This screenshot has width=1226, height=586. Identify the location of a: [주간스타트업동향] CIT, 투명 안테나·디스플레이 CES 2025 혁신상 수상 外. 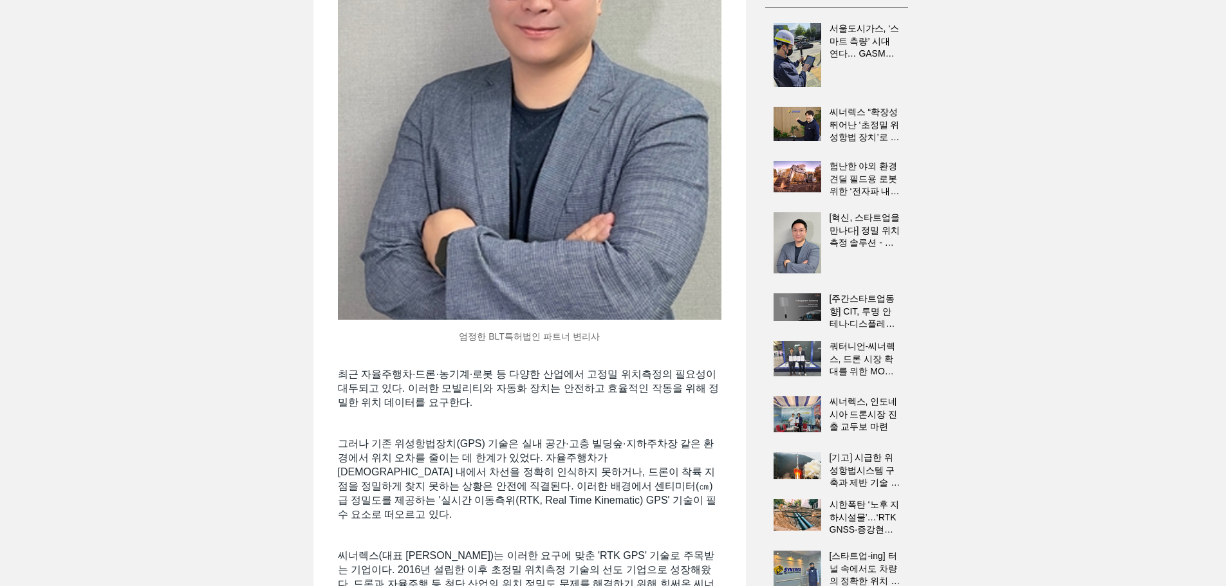
(865, 314).